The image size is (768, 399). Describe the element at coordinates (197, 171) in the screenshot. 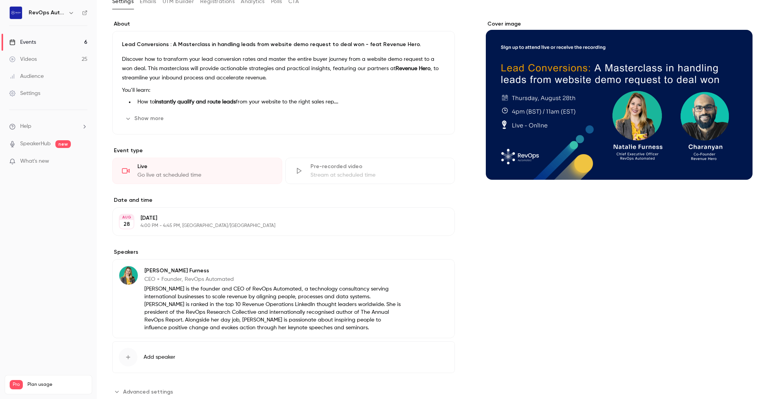

I see `div: LiveGo live at scheduled time` at that location.